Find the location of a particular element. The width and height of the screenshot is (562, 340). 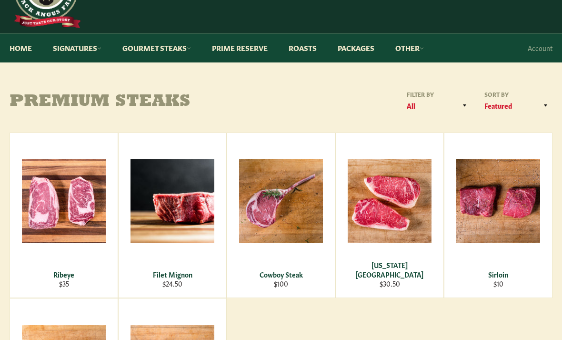

a: Signatures is located at coordinates (77, 48).